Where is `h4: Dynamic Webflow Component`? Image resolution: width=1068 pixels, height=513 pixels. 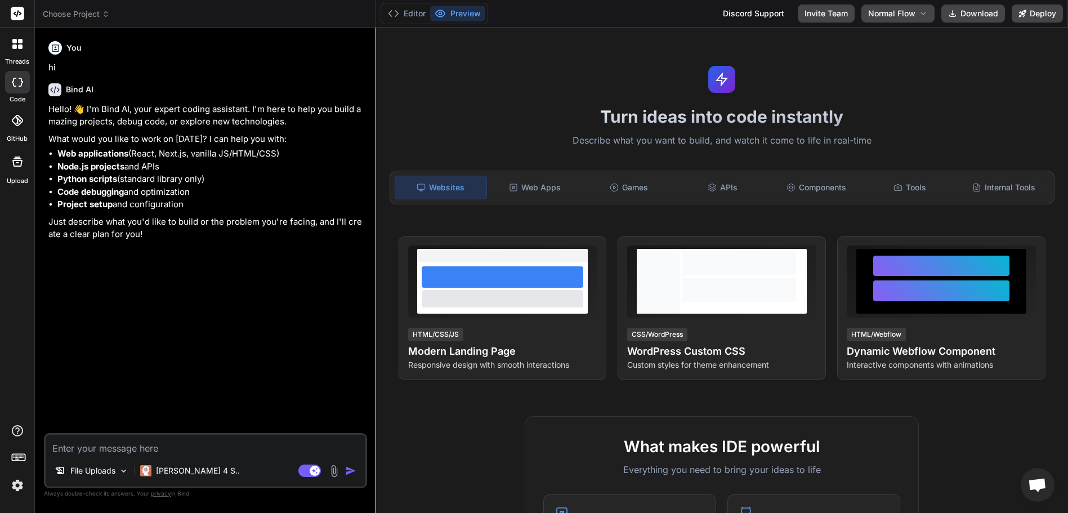 h4: Dynamic Webflow Component is located at coordinates (941, 351).